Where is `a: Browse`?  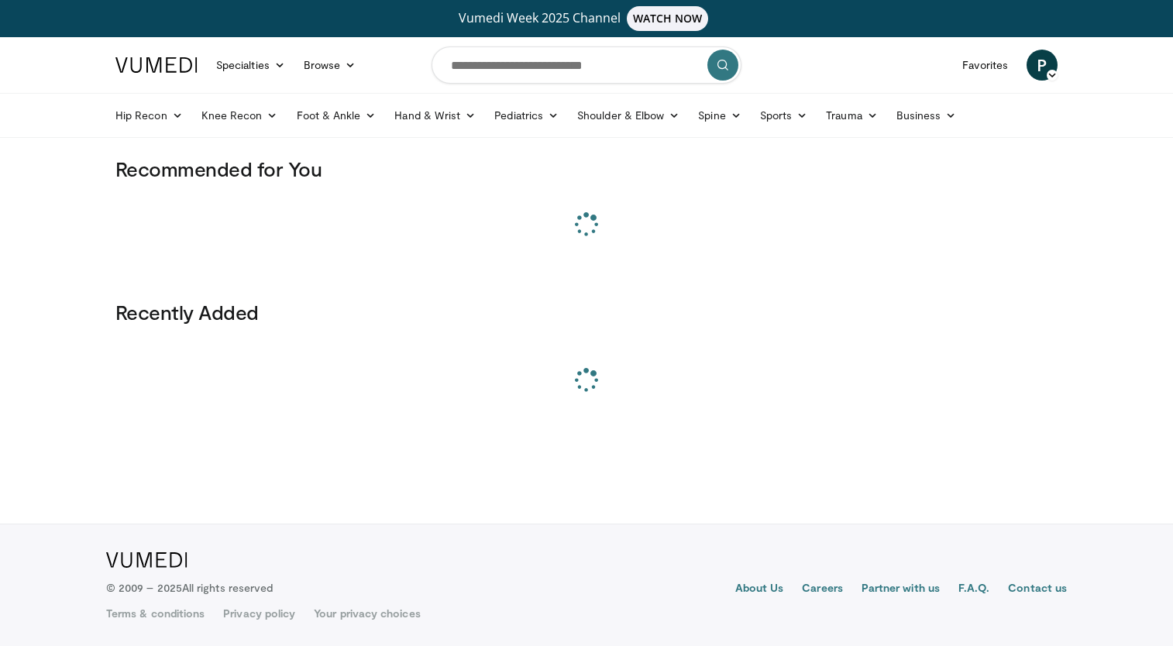 a: Browse is located at coordinates (330, 65).